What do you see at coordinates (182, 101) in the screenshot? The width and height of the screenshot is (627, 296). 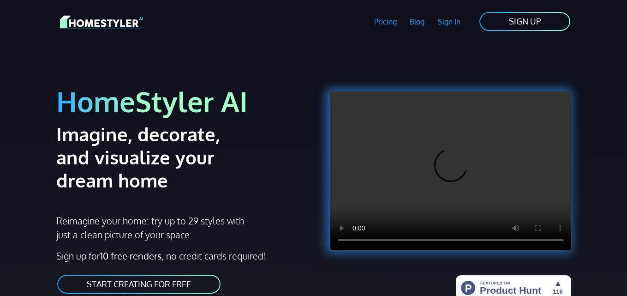 I see `h1: HomeStyler AI` at bounding box center [182, 101].